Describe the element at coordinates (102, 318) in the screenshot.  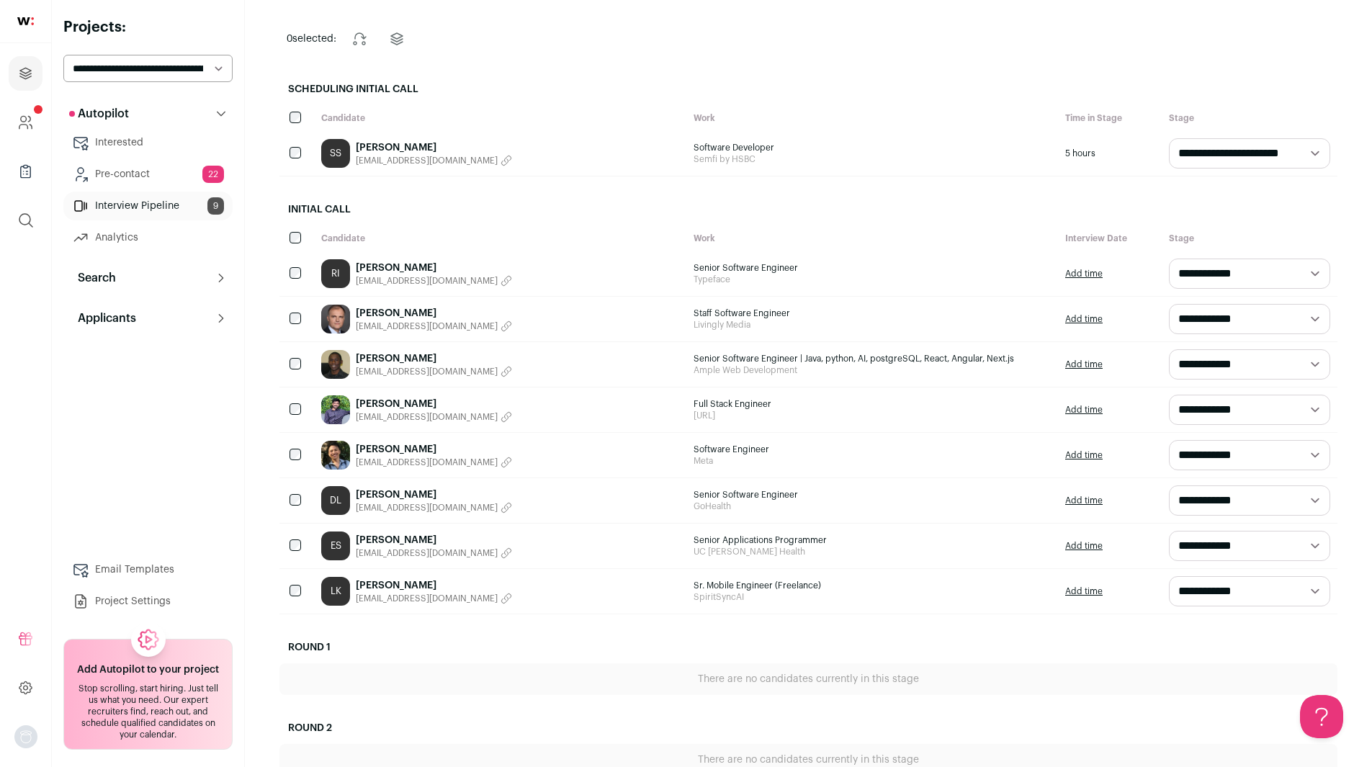
I see `p: Applicants` at that location.